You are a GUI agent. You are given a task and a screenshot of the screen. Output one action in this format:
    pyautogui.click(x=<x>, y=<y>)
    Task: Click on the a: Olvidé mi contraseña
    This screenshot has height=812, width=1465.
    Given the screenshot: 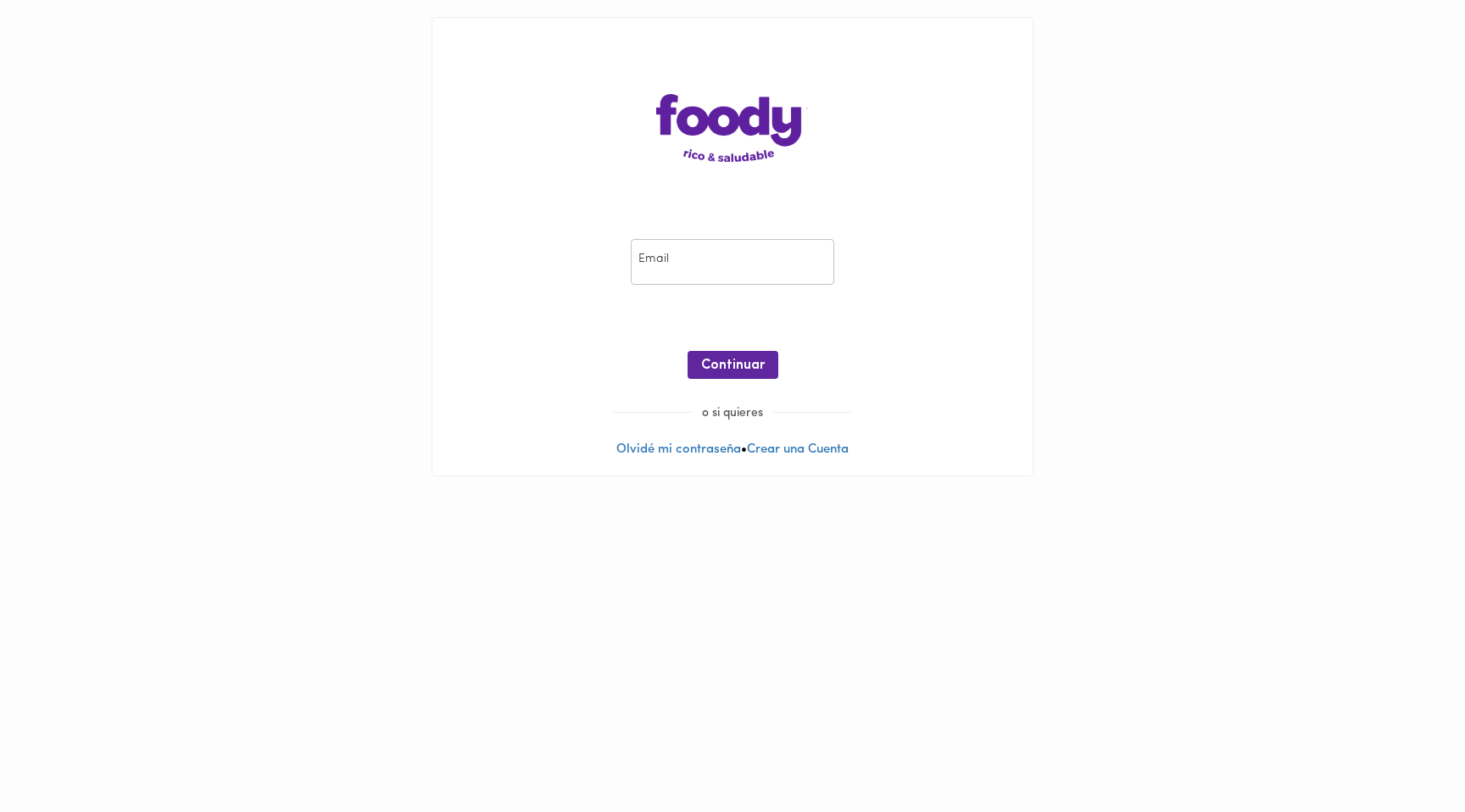 What is the action you would take?
    pyautogui.click(x=679, y=449)
    